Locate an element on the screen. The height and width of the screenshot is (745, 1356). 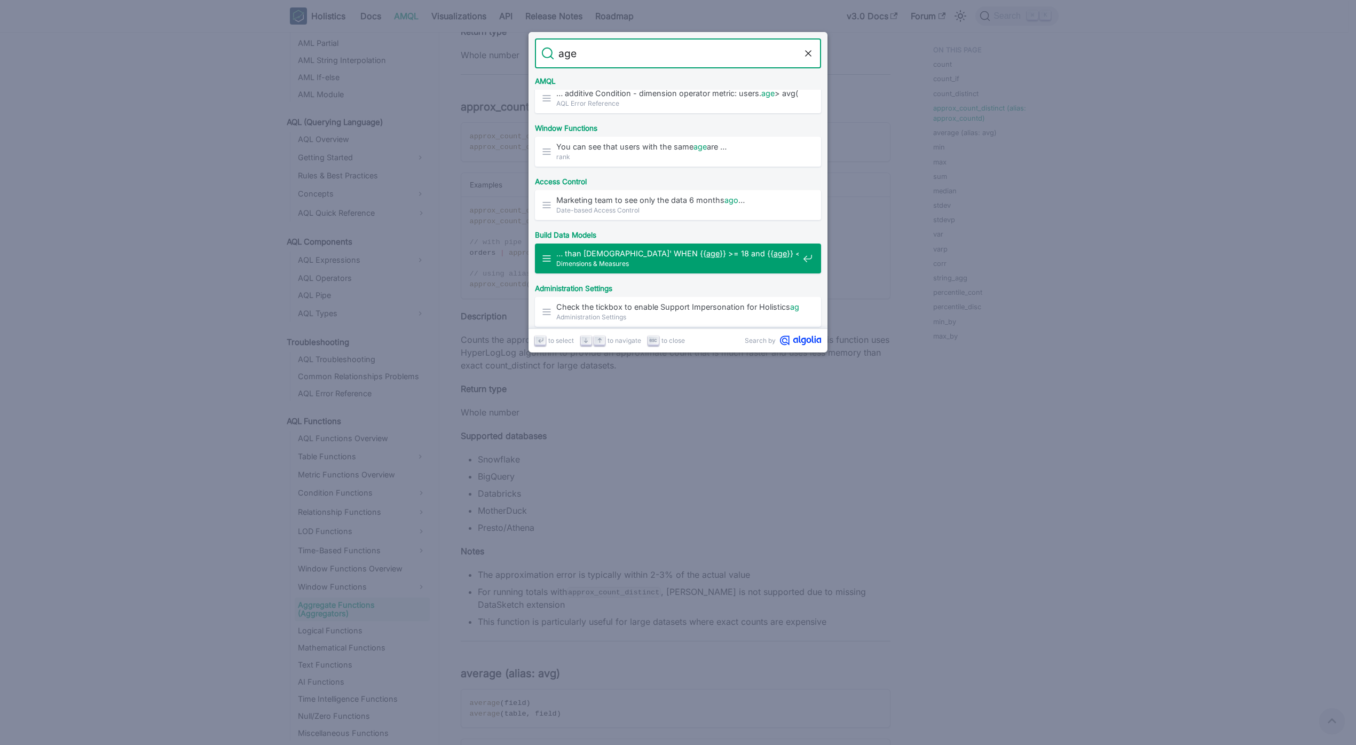
span: AQL Error Reference is located at coordinates (677, 103).